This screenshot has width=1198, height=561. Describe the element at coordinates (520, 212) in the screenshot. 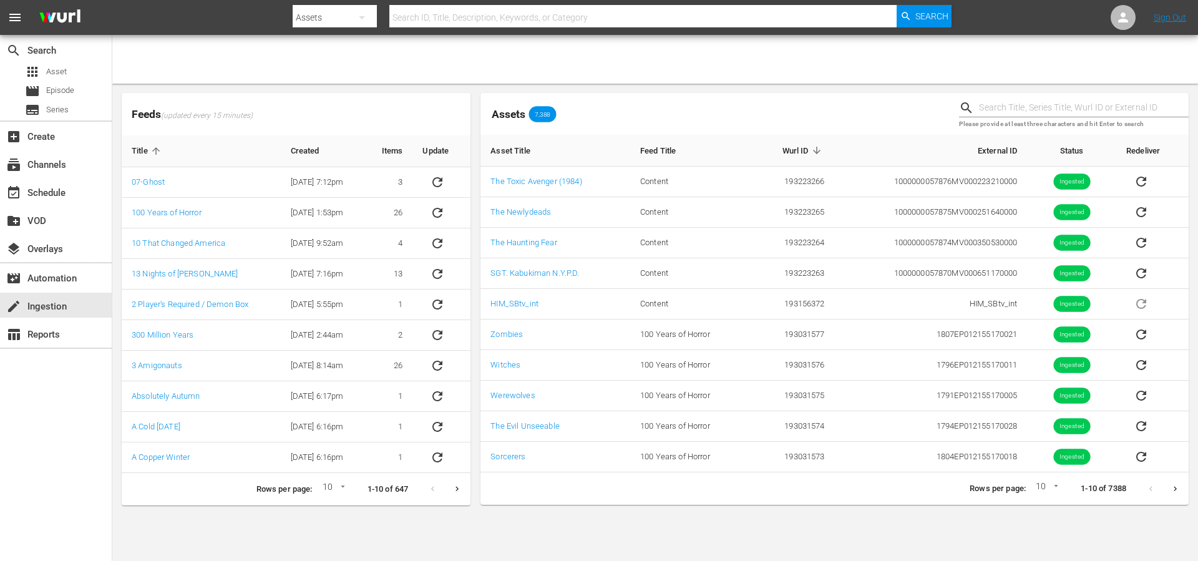

I see `a: The Newlydeads` at that location.